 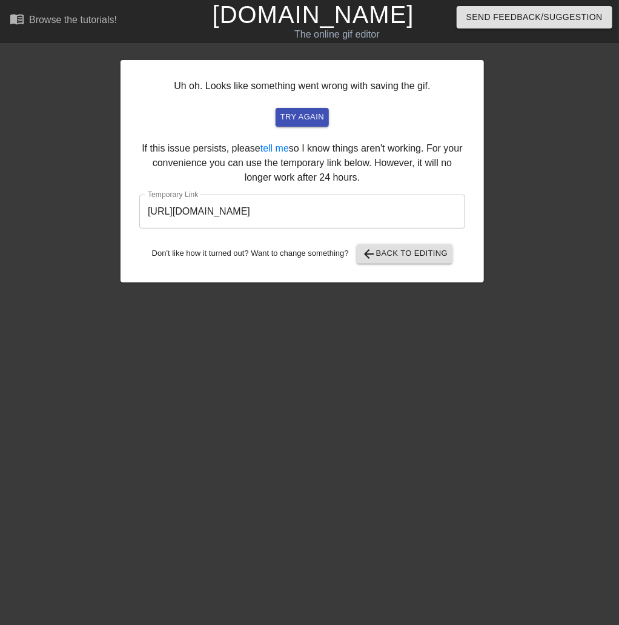 What do you see at coordinates (369, 254) in the screenshot?
I see `span: arrow_back` at bounding box center [369, 254].